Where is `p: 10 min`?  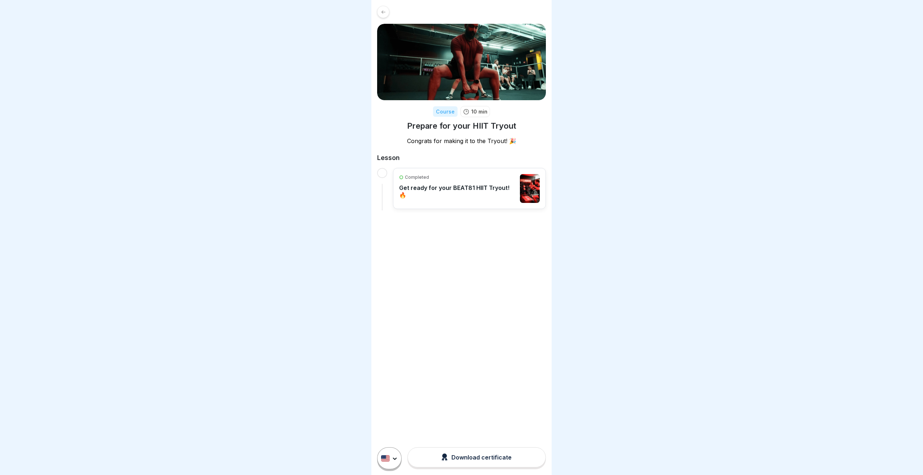 p: 10 min is located at coordinates (479, 111).